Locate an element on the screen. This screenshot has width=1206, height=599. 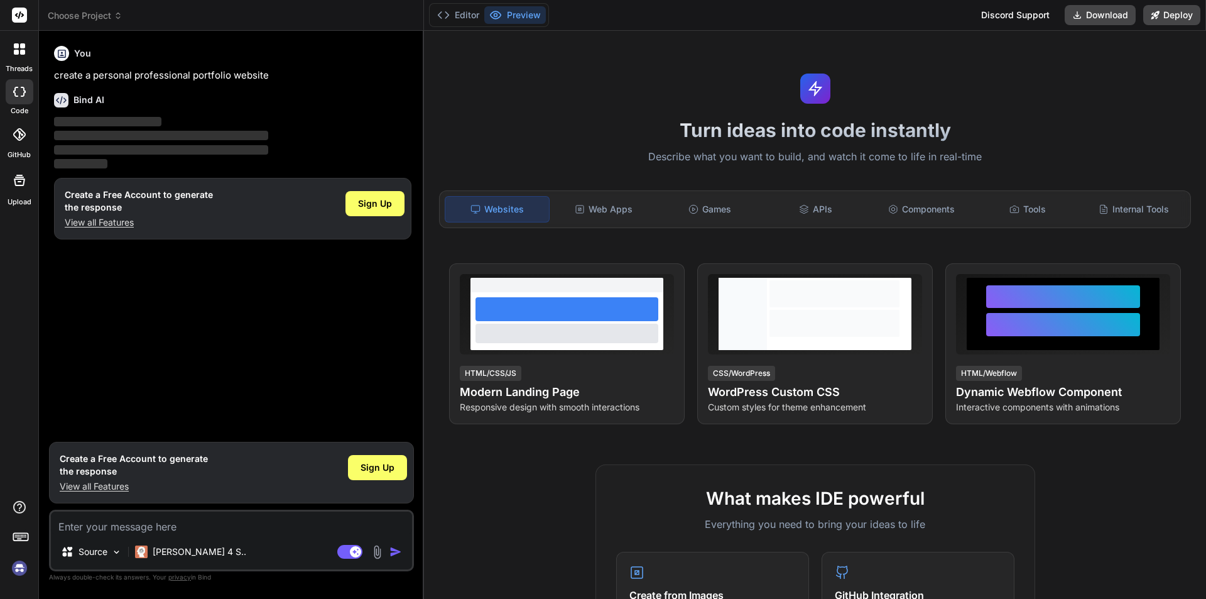
p: Describe what you want to build, and watch it come to life in real-time is located at coordinates (815, 157).